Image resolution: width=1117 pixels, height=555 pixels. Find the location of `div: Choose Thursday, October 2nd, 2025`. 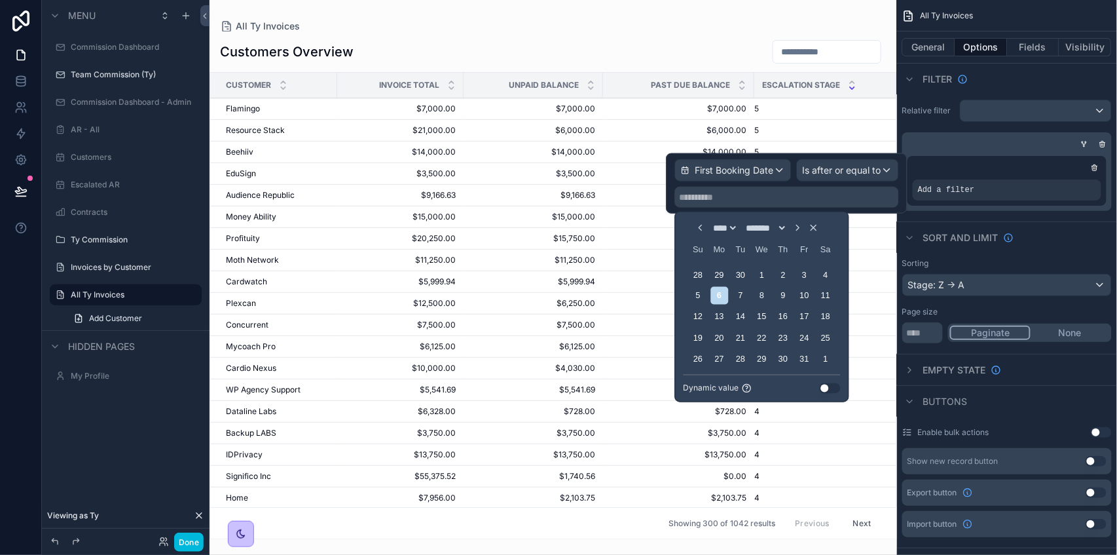

div: Choose Thursday, October 2nd, 2025 is located at coordinates (783, 274).